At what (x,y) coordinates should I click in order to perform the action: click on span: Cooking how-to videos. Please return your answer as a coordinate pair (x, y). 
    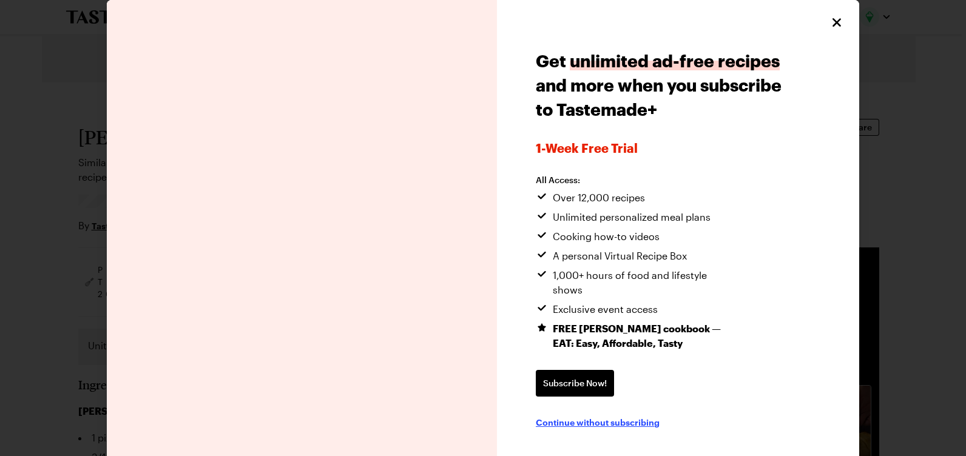
    Looking at the image, I should click on (606, 237).